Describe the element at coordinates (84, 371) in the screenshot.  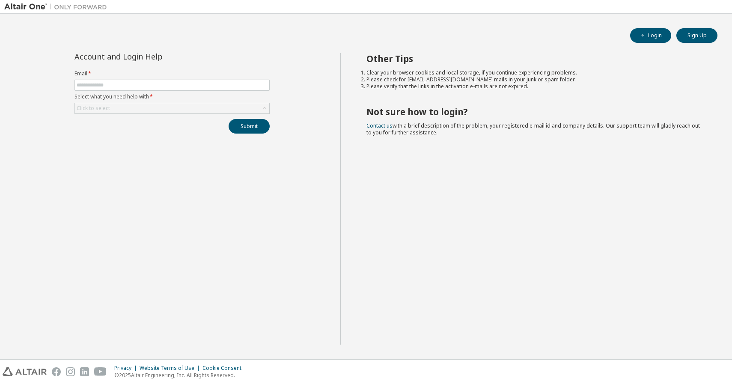
I see `img: linkedin.svg` at that location.